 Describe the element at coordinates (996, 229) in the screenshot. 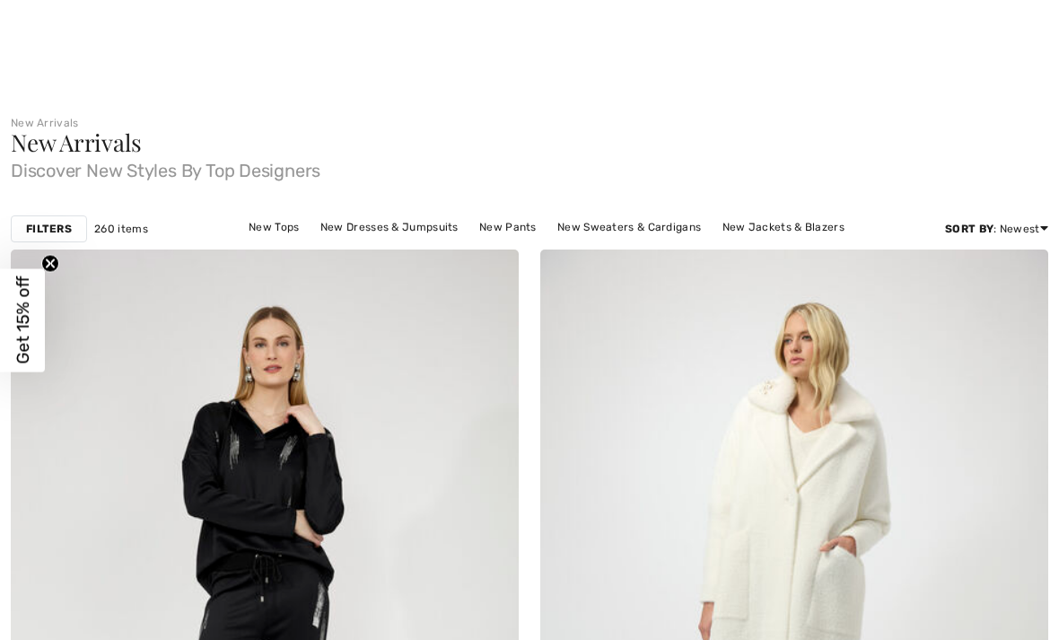

I see `div: : Newest` at that location.